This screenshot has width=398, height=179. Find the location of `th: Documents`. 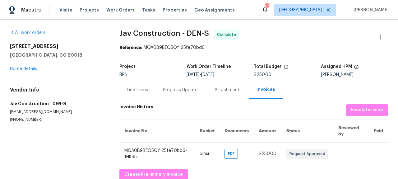

th: Documents is located at coordinates (237, 131).